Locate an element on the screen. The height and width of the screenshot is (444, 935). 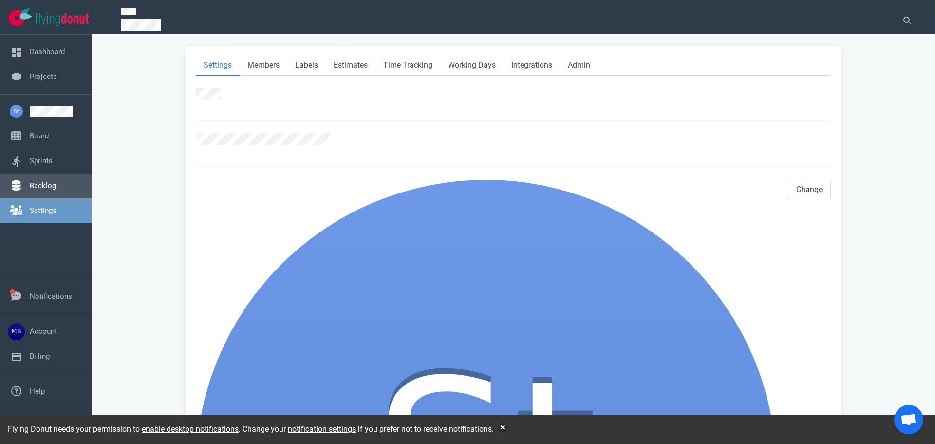
span: Flying Donut needs your permission to is located at coordinates (123, 429).